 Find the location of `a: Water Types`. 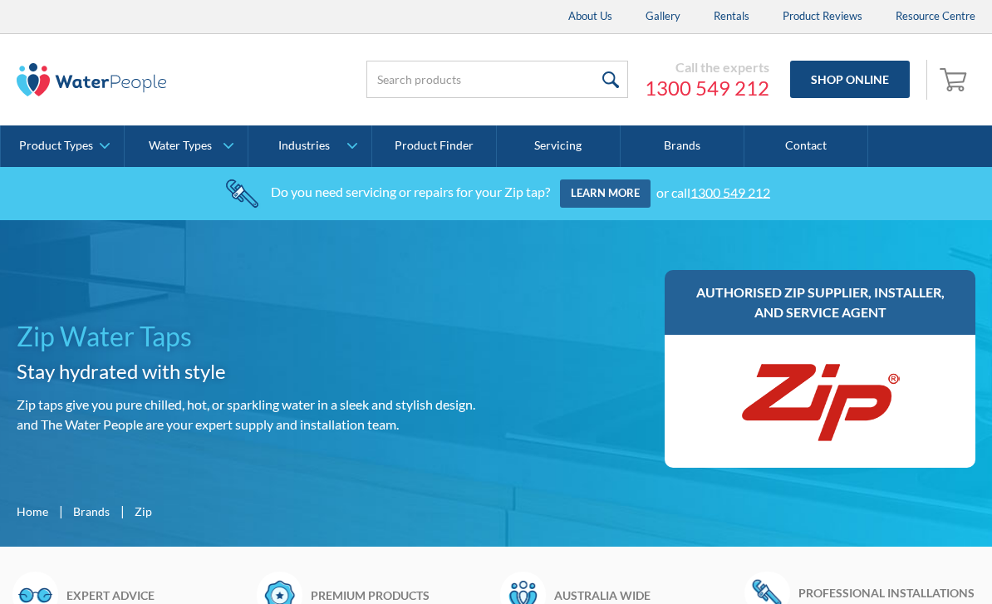

a: Water Types is located at coordinates (186, 146).